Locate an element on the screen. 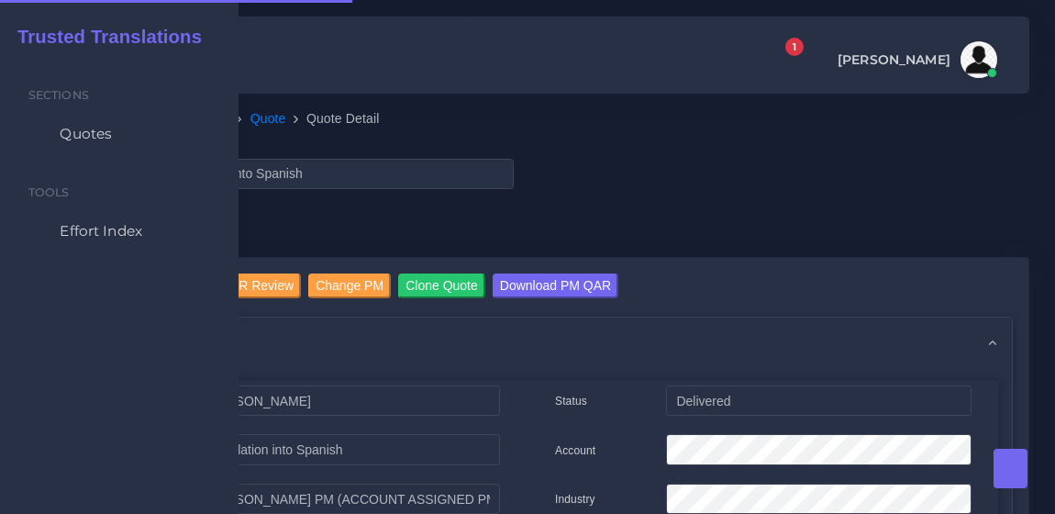 This screenshot has width=1055, height=514. h2: Trusted Translations is located at coordinates (103, 37).